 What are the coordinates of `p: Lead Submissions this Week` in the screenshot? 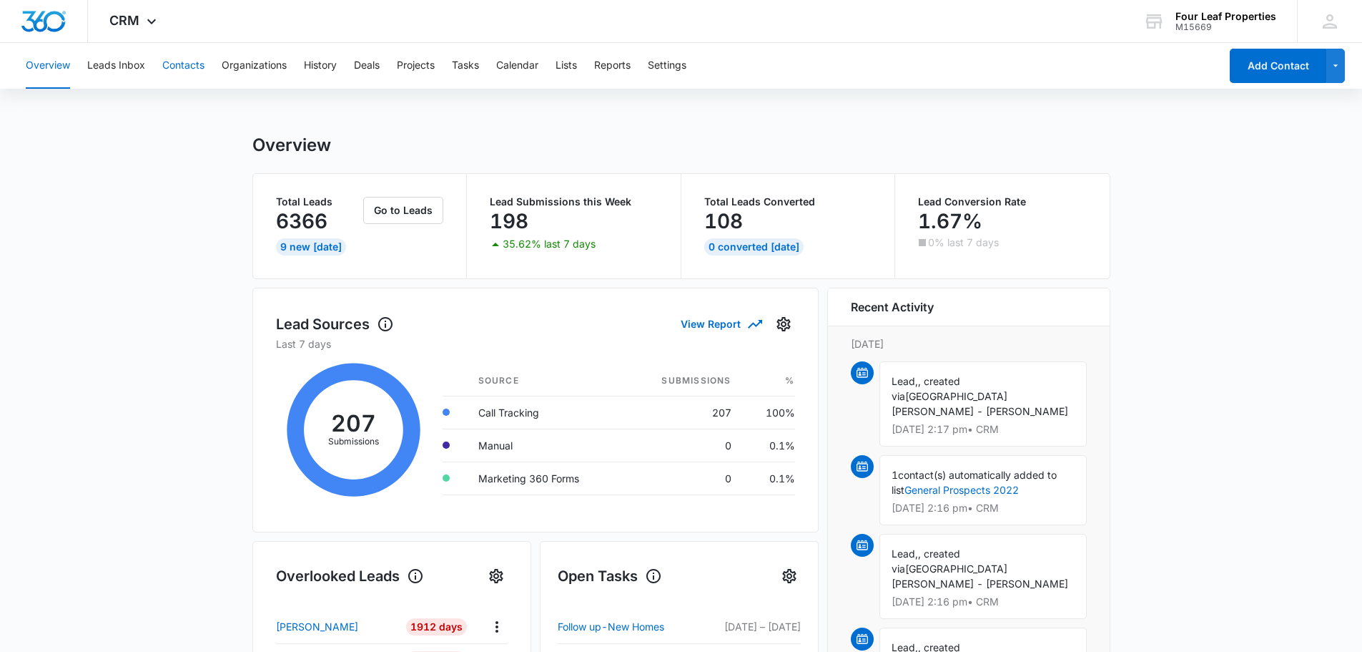 It's located at (574, 202).